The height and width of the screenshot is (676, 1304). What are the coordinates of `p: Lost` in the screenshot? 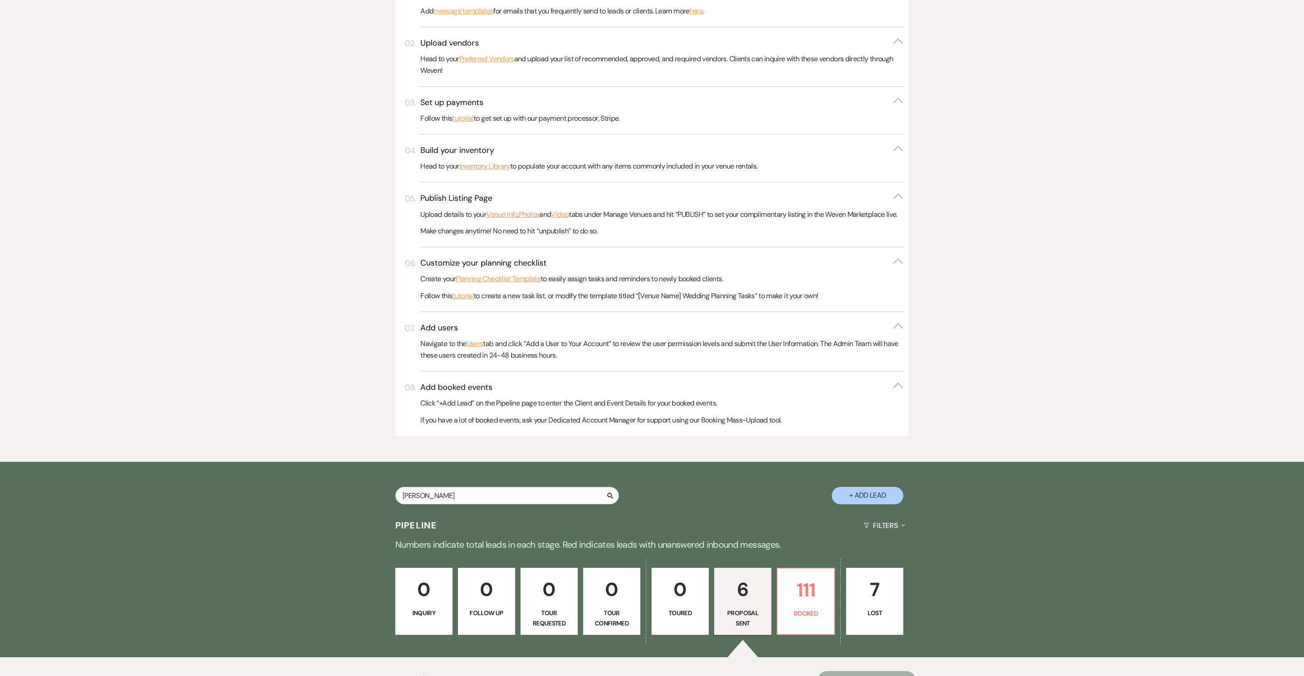 It's located at (875, 613).